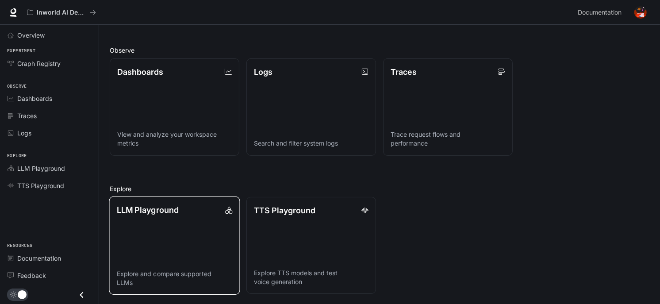 The image size is (660, 304). What do you see at coordinates (148, 210) in the screenshot?
I see `p: LLM Playground` at bounding box center [148, 210].